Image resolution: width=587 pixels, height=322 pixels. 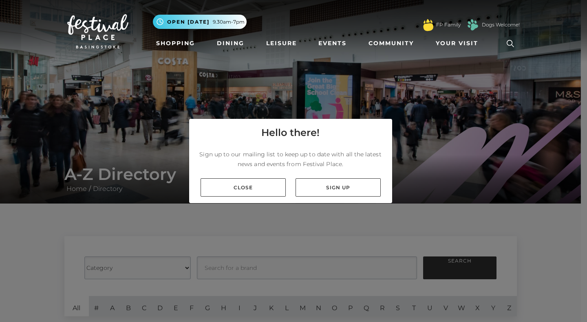 What do you see at coordinates (291, 159) in the screenshot?
I see `p: Sign up to our mailing list to keep up to date with all the latest news and events from Festival ...` at bounding box center [291, 159].